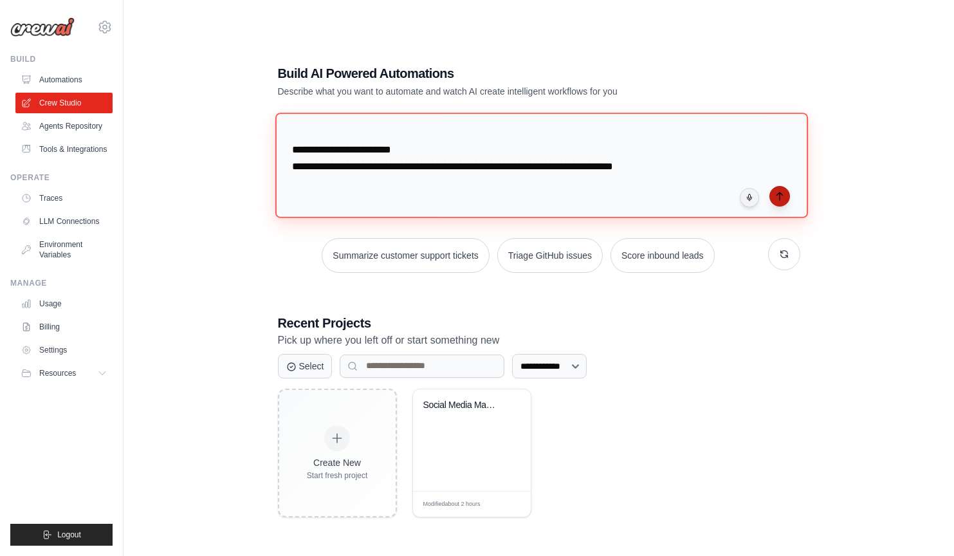 This screenshot has height=556, width=954. Describe the element at coordinates (663, 255) in the screenshot. I see `button: Score inbound leads` at that location.